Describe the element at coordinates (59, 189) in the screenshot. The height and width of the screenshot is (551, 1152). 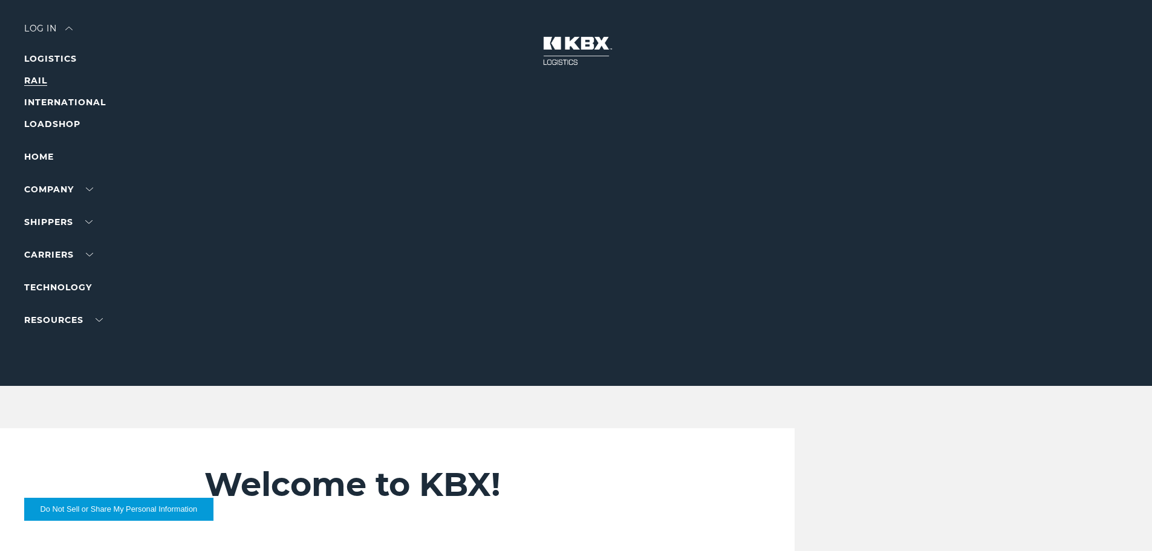
I see `a: Company` at that location.